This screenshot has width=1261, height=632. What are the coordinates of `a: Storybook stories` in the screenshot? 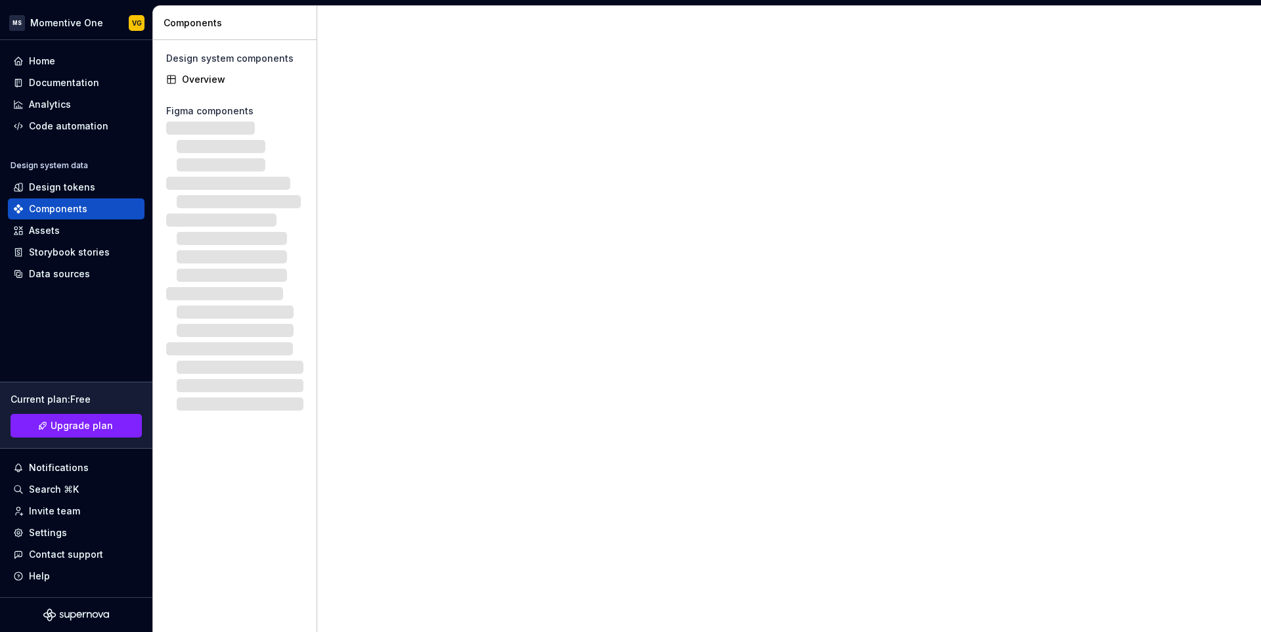 It's located at (76, 252).